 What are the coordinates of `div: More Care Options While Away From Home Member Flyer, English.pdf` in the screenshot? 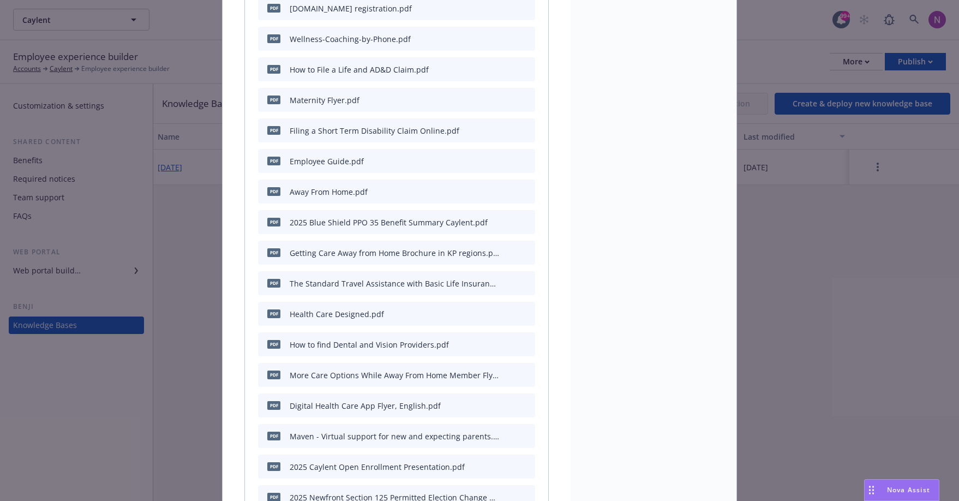 It's located at (395, 375).